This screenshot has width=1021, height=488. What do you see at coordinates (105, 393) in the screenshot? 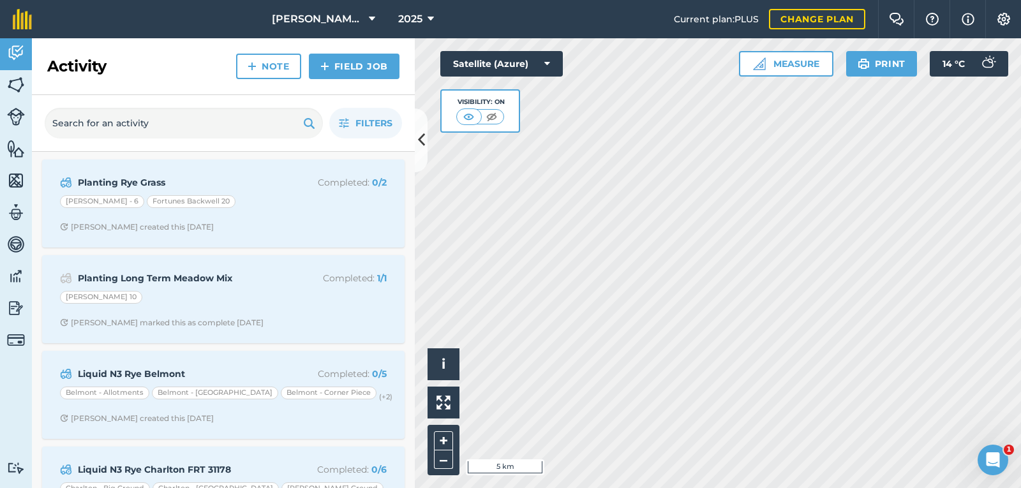
I see `div: Belmont - Allotments` at bounding box center [105, 393].